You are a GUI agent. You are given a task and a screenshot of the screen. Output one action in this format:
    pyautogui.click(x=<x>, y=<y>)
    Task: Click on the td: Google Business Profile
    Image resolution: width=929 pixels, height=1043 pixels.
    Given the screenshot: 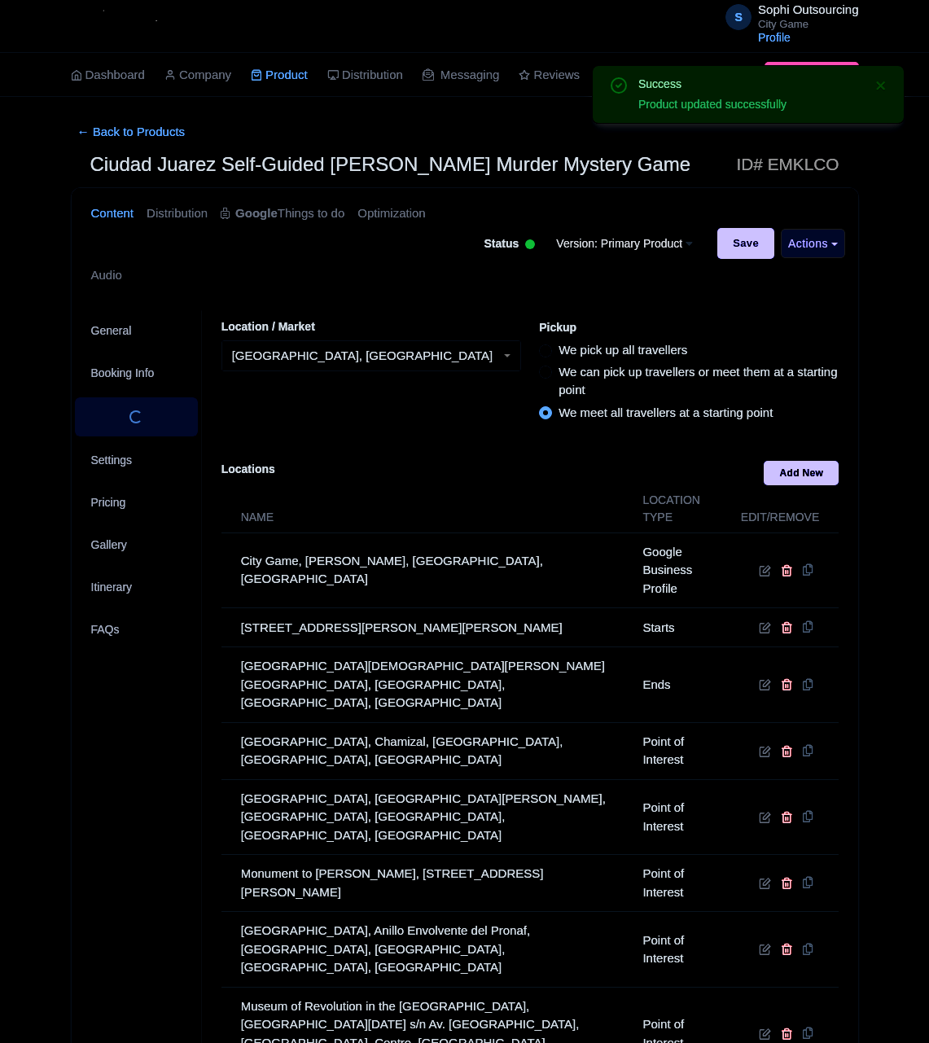 What is the action you would take?
    pyautogui.click(x=682, y=570)
    